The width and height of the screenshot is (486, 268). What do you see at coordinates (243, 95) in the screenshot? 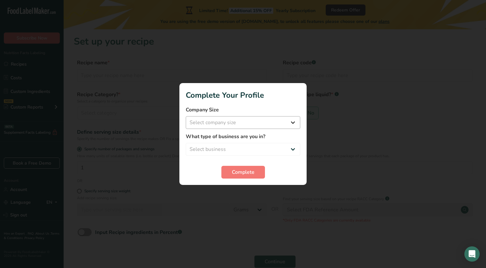
I see `h1: Complete Your Profile` at bounding box center [243, 95].